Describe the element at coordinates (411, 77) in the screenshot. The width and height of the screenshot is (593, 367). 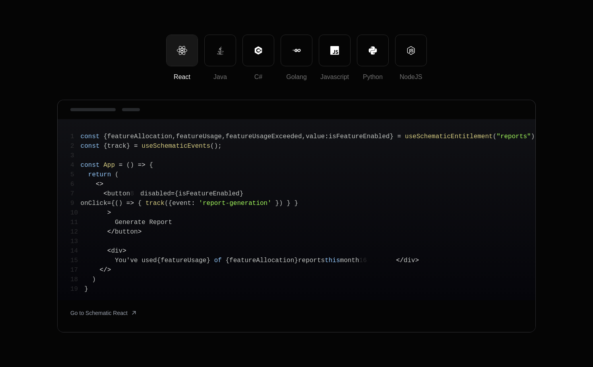
I see `div: NodeJS` at that location.